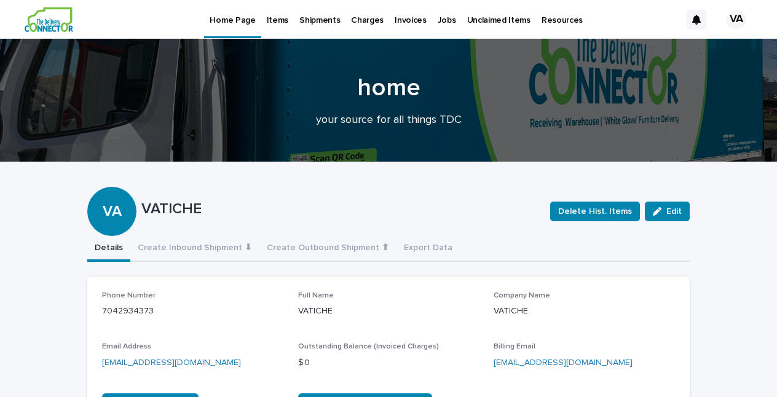 The width and height of the screenshot is (777, 397). I want to click on img: aCWQmA6OSGG0Kwt8cj3c, so click(49, 20).